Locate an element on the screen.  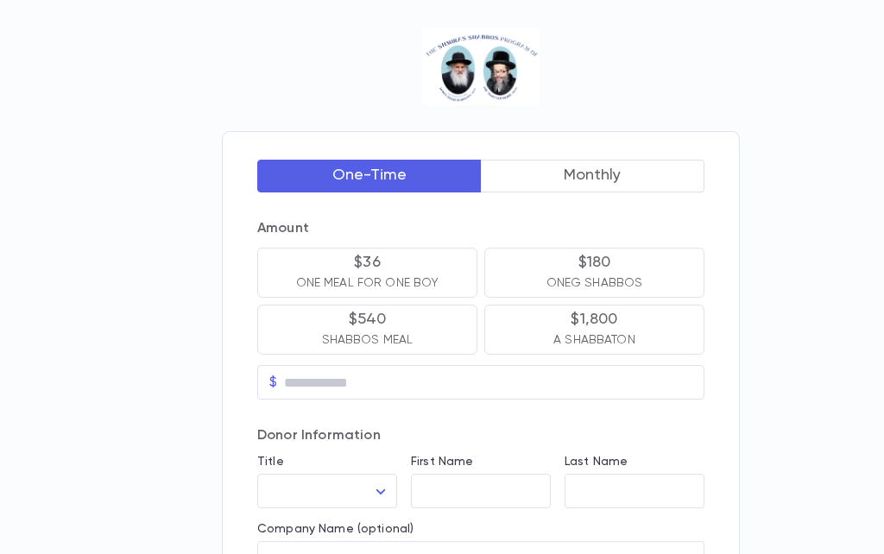
label: Last Name is located at coordinates (595, 462).